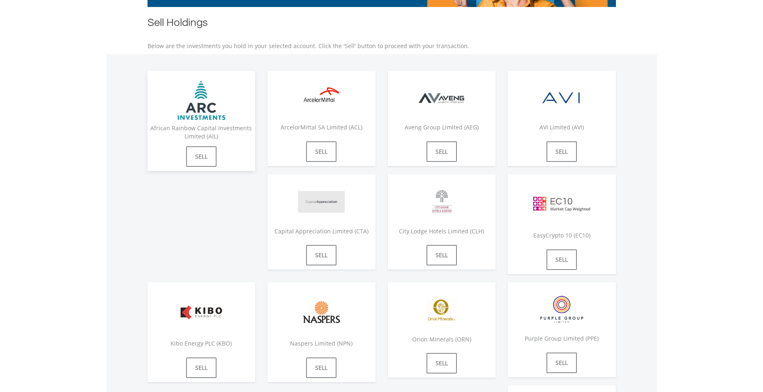  Describe the element at coordinates (201, 132) in the screenshot. I see `span: African Rainbow Capital Investments Limited (AIL)` at that location.